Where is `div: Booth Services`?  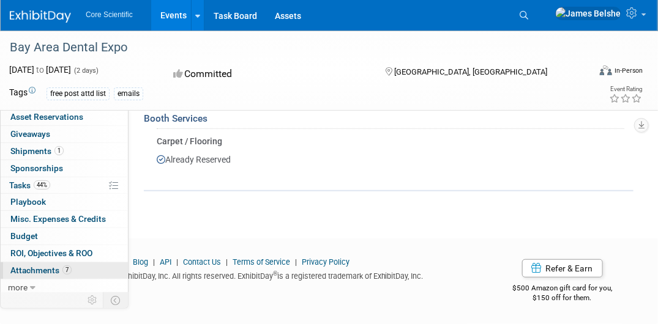
div: Booth Services is located at coordinates (388, 119).